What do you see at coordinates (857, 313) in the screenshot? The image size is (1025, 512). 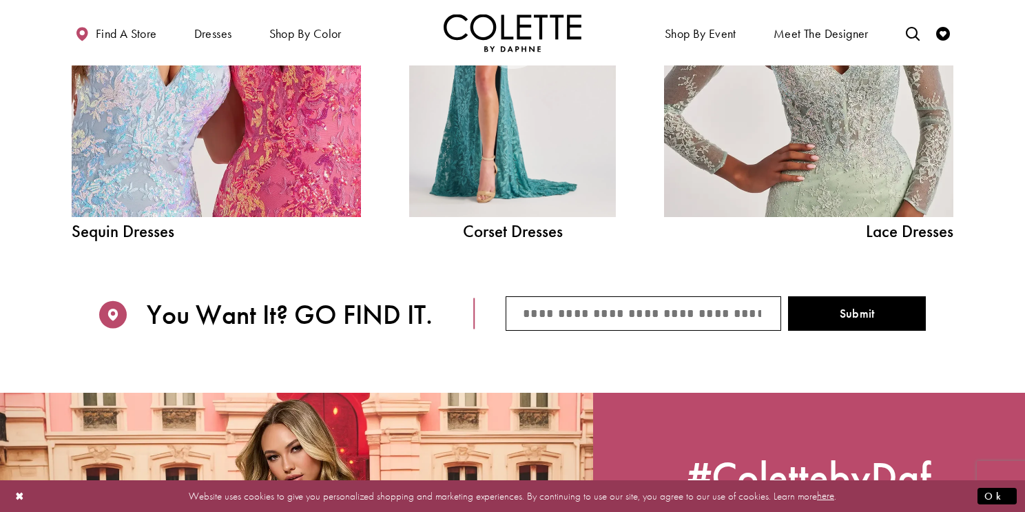 I see `button: Submit` at bounding box center [857, 313].